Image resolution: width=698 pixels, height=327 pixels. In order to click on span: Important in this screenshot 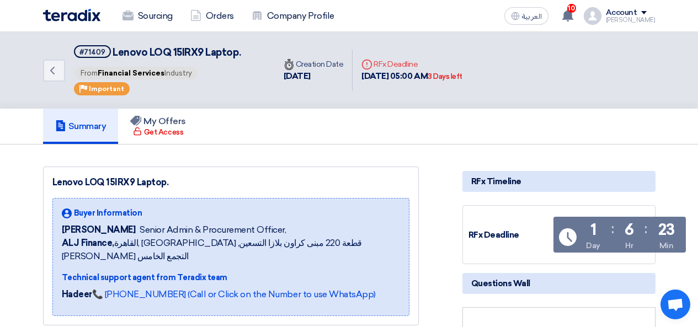, I will do `click(106, 89)`.